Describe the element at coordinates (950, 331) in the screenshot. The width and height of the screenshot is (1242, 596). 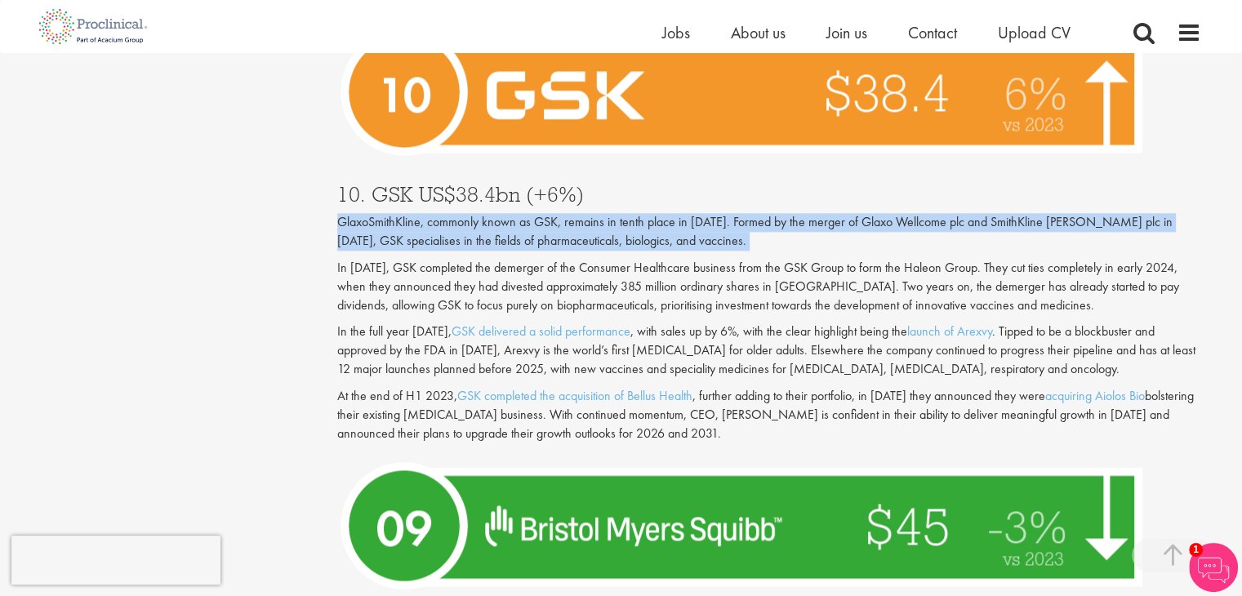
I see `a: launch of Arexvy` at that location.